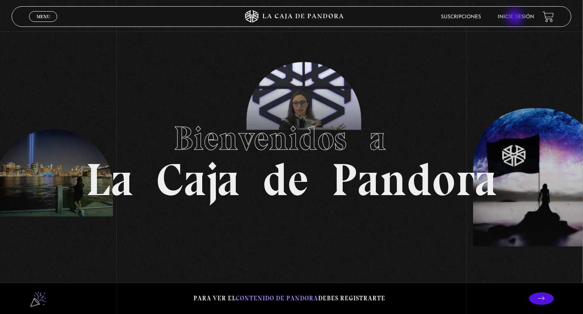 The width and height of the screenshot is (583, 314). I want to click on a: View your shopping cart, so click(549, 17).